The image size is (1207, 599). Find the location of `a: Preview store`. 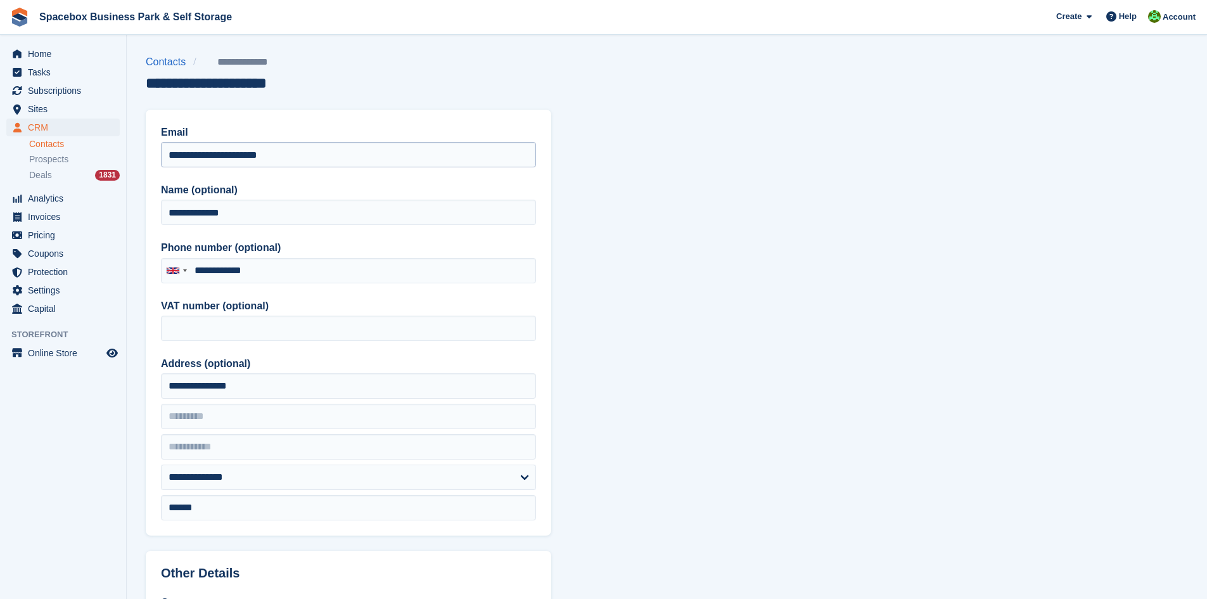

a: Preview store is located at coordinates (112, 353).